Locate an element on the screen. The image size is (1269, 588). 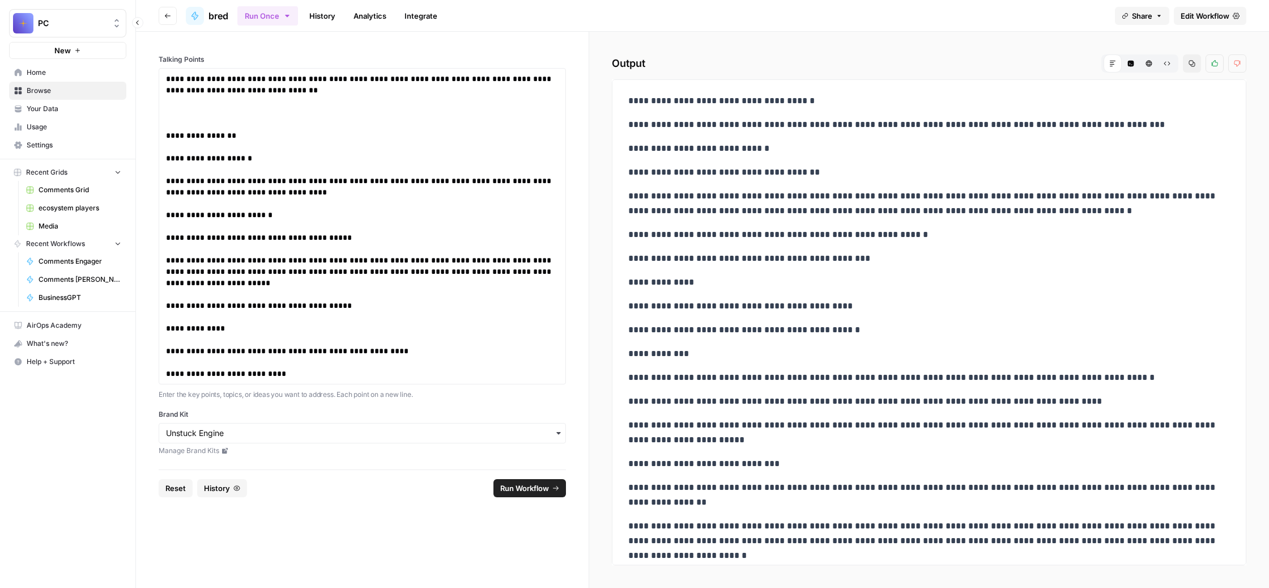
img: PC Logo is located at coordinates (23, 23).